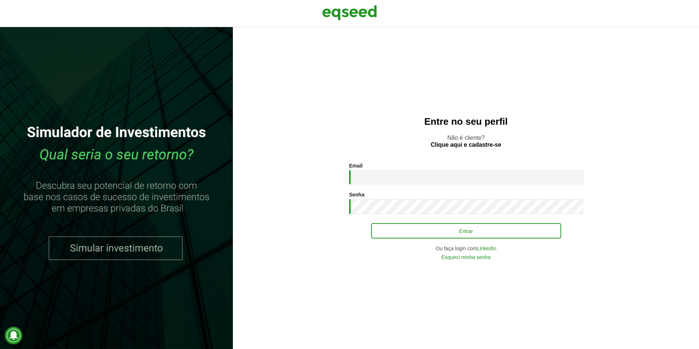 The width and height of the screenshot is (699, 349). I want to click on h2: Entre no seu perfil, so click(466, 121).